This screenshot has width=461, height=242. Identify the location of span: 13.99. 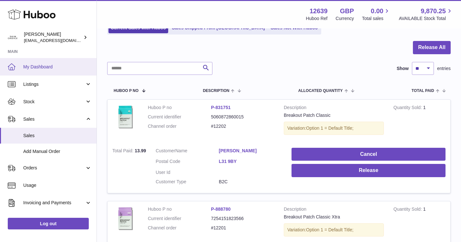
(140, 151).